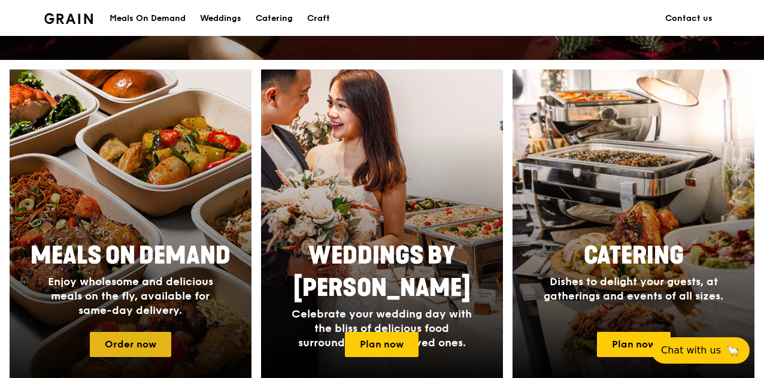 This screenshot has height=378, width=764. I want to click on span: Meals On Demand, so click(130, 256).